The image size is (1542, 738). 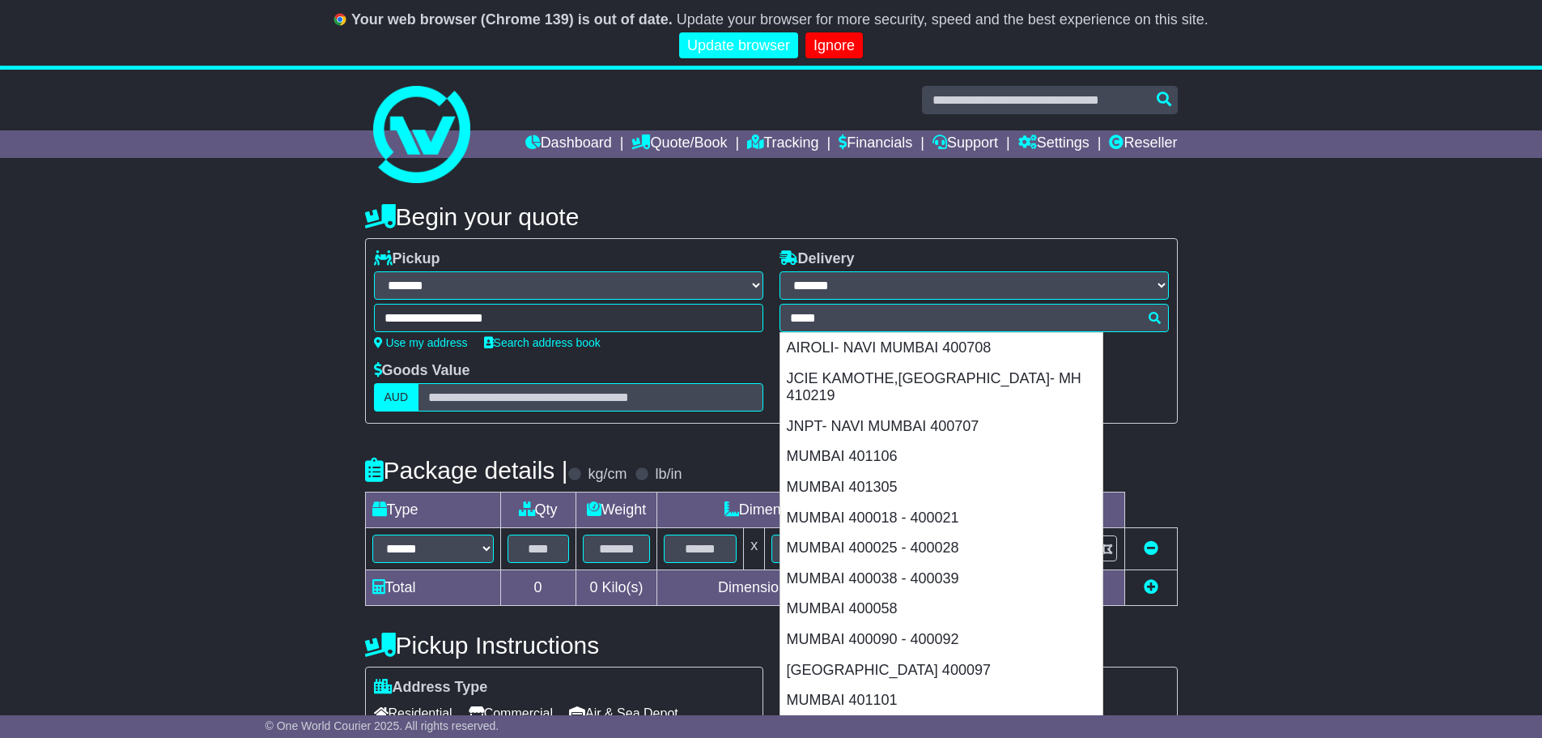 What do you see at coordinates (1054, 144) in the screenshot?
I see `a: Settings` at bounding box center [1054, 144].